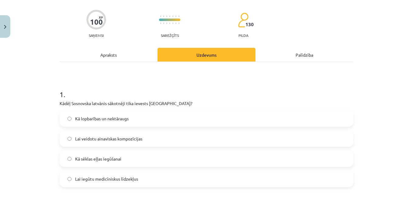  I want to click on p: Saņemsi, so click(96, 35).